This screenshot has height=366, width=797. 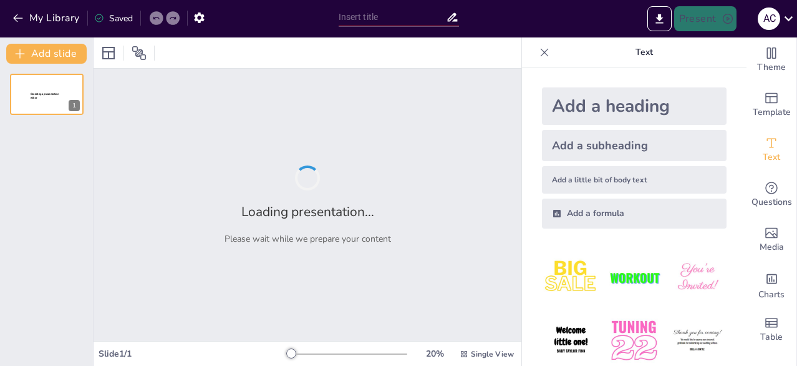 What do you see at coordinates (492, 354) in the screenshot?
I see `span: Single View` at bounding box center [492, 354].